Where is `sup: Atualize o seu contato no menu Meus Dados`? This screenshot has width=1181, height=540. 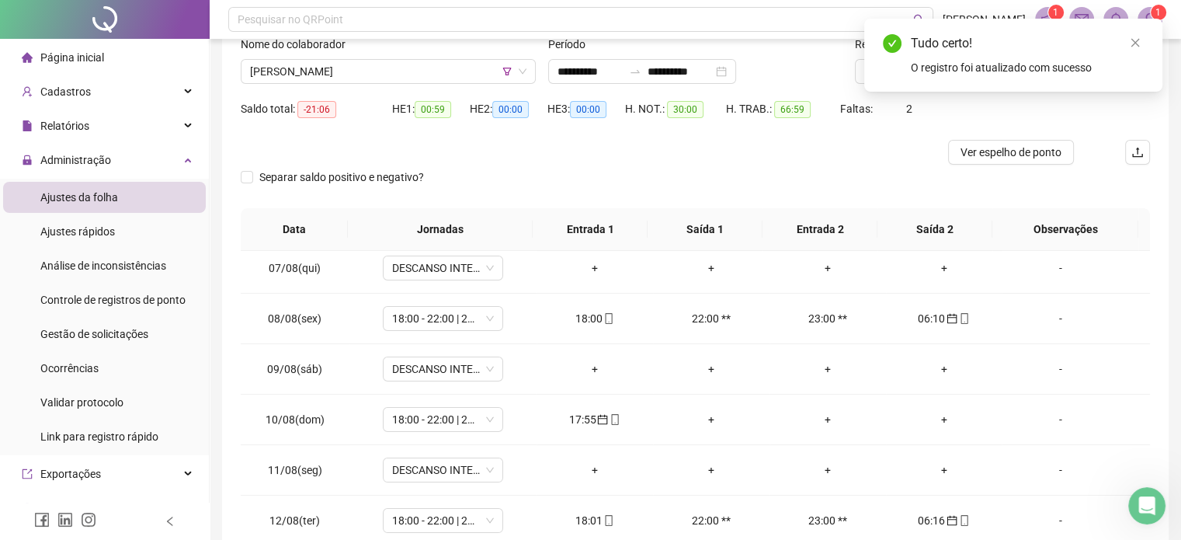 sup: Atualize o seu contato no menu Meus Dados is located at coordinates (1158, 12).